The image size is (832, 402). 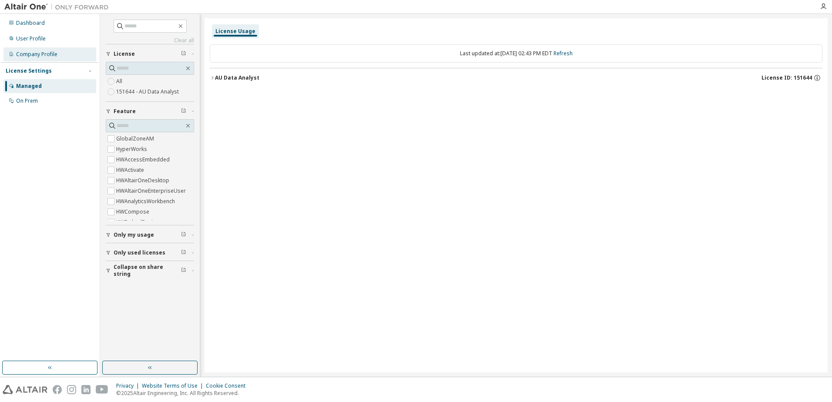 What do you see at coordinates (237, 78) in the screenshot?
I see `div: AU Data Analyst` at bounding box center [237, 78].